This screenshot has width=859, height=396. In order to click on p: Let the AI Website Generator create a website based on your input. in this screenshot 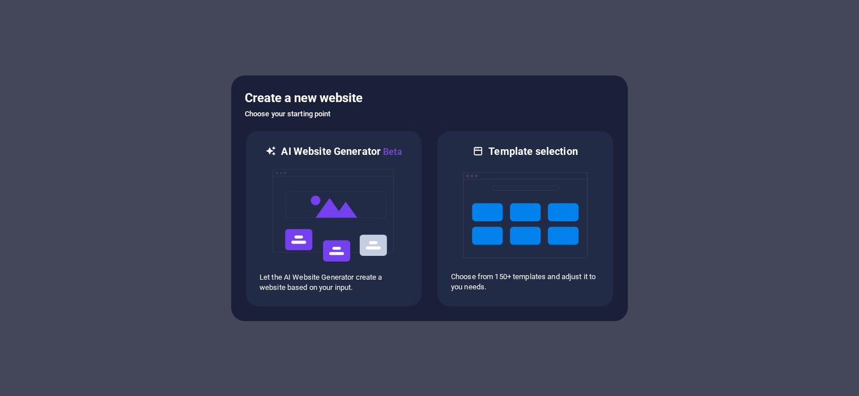, I will do `click(334, 282)`.